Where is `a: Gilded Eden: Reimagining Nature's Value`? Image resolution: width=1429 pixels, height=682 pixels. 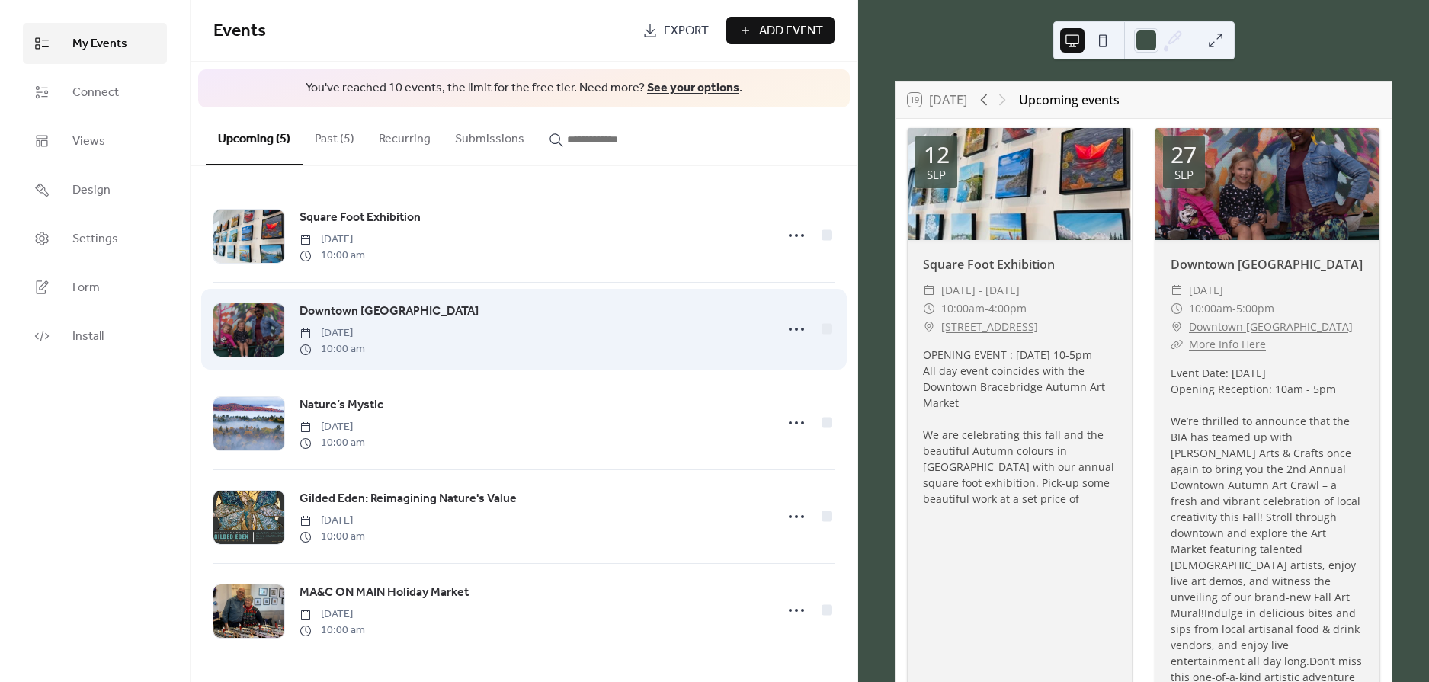
a: Gilded Eden: Reimagining Nature's Value is located at coordinates (408, 499).